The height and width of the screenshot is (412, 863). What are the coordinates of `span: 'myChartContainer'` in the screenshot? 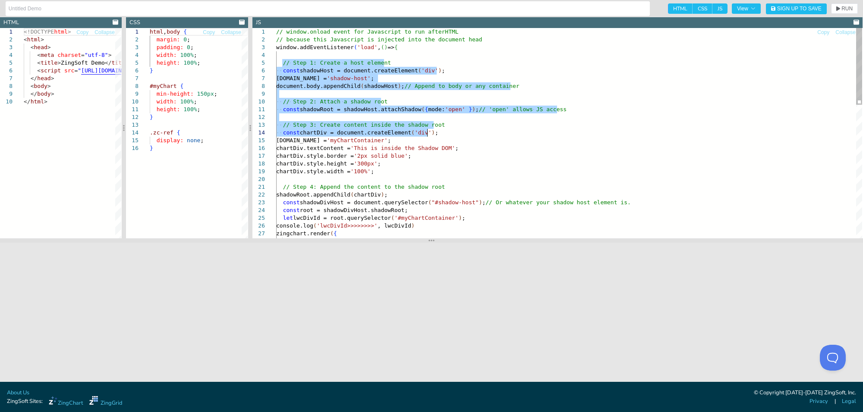 It's located at (316, 241).